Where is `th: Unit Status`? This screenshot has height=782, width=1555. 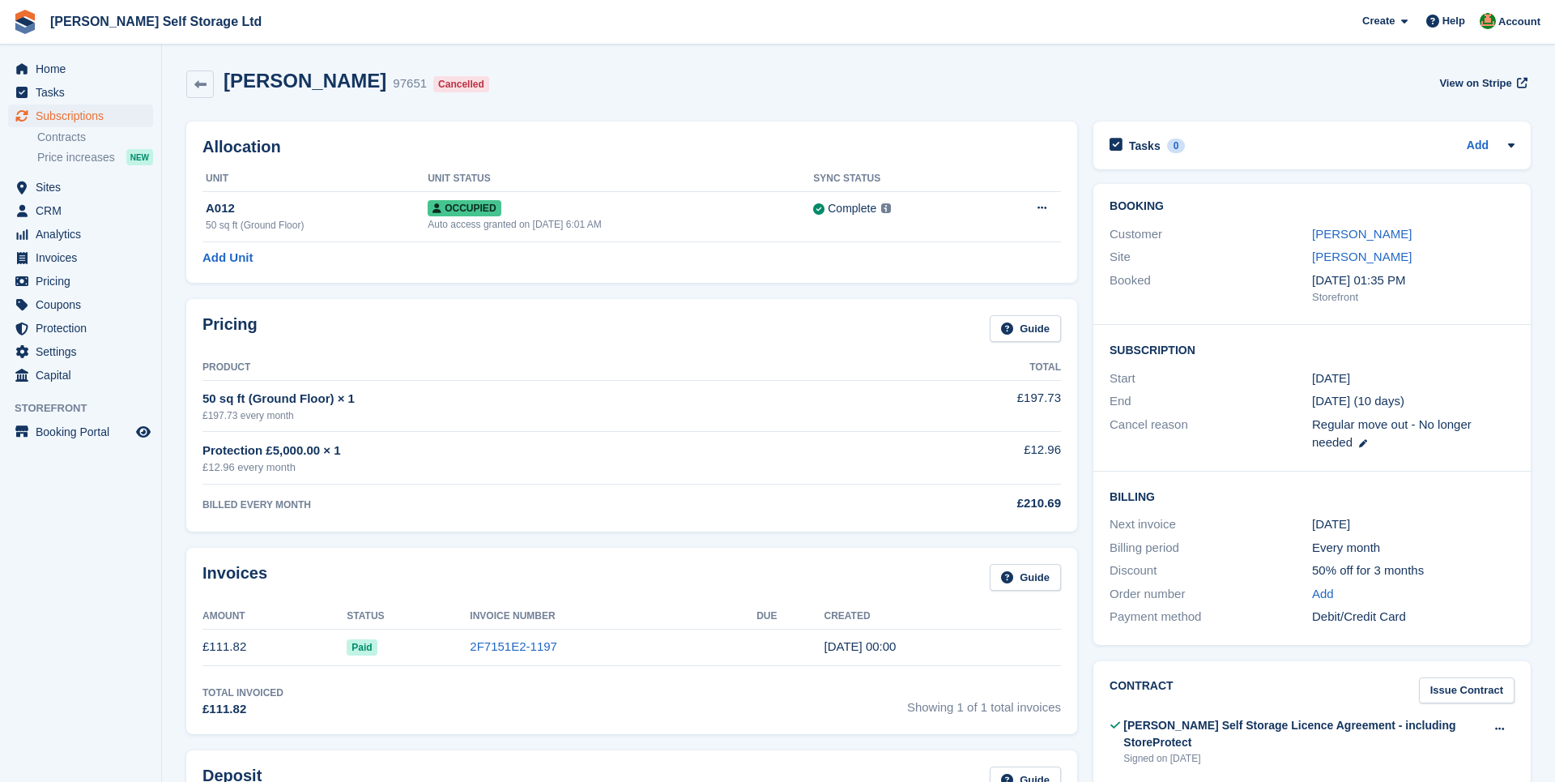 th: Unit Status is located at coordinates (620, 179).